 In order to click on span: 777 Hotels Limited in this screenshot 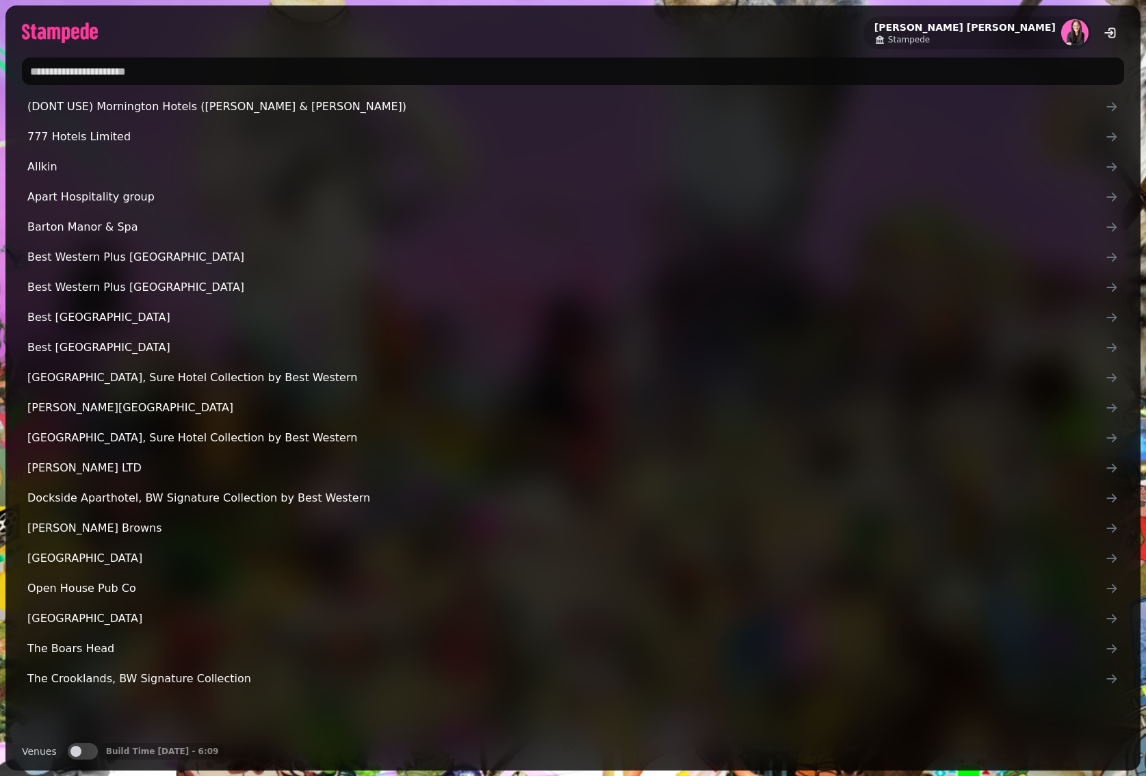, I will do `click(566, 137)`.